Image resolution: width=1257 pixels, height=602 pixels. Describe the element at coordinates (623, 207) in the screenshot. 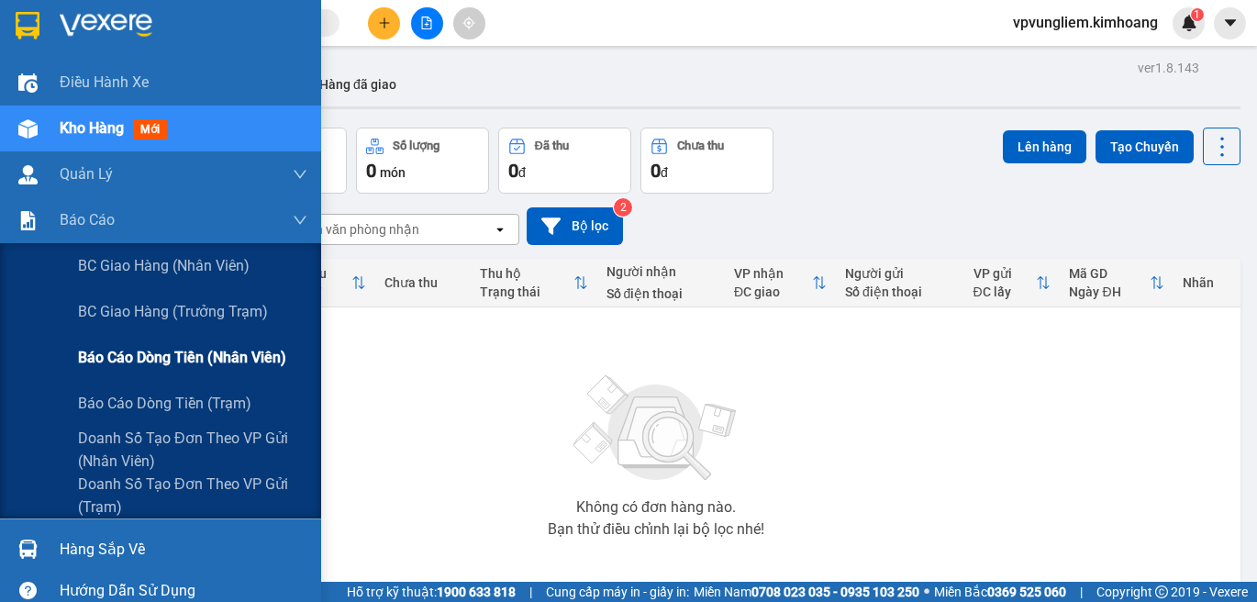

I see `sup: 2` at that location.